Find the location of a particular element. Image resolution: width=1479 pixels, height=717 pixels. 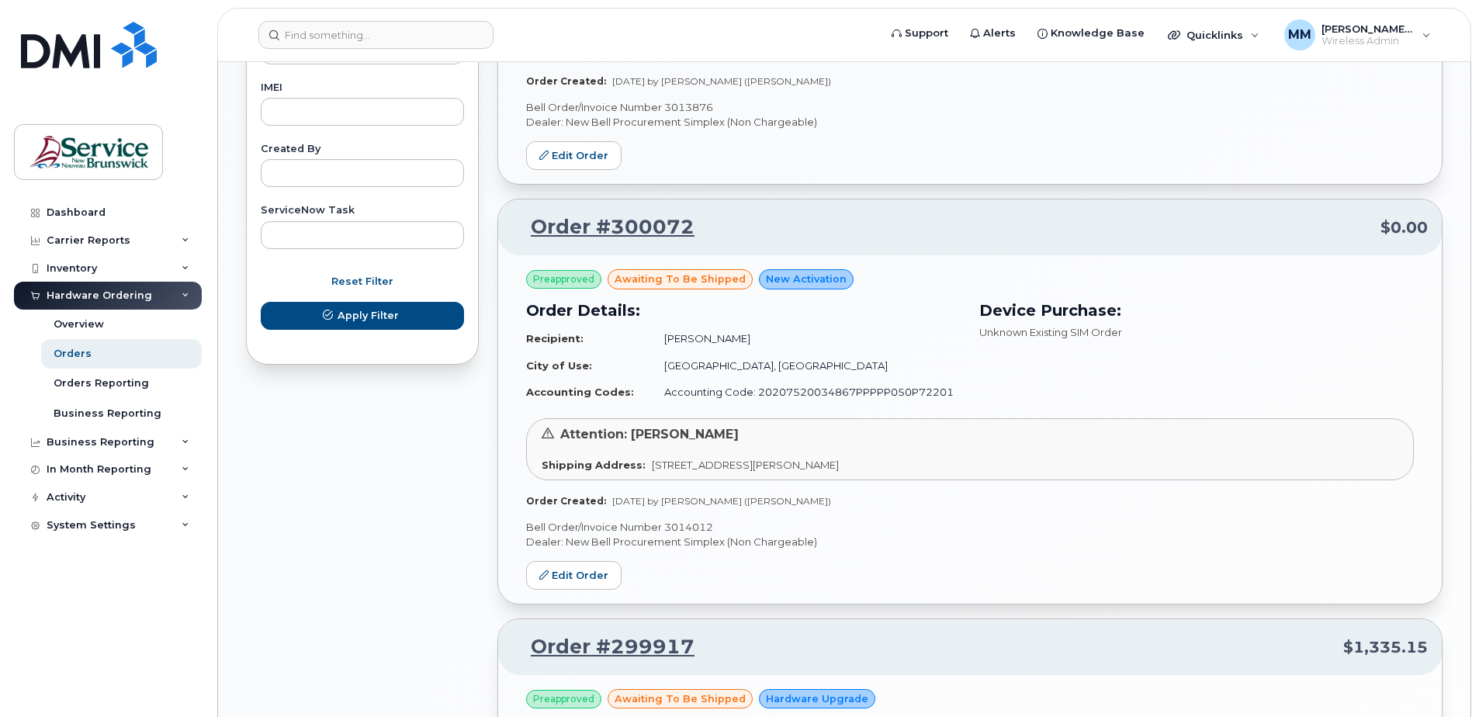

span: New Activation is located at coordinates (806, 279).